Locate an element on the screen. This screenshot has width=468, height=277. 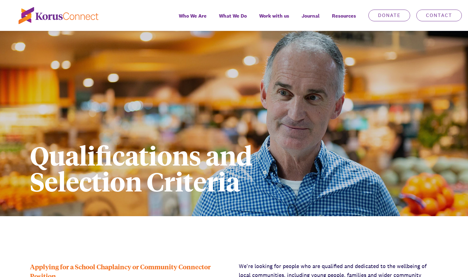
h1: Qualifications and Selection Criteria is located at coordinates (182, 168).